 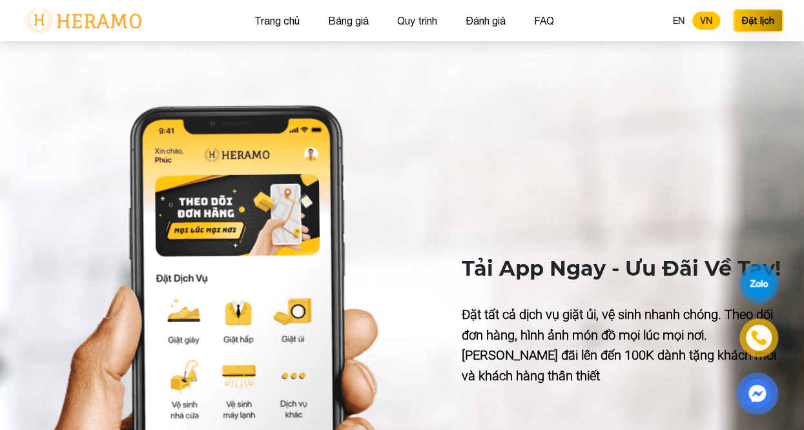 What do you see at coordinates (417, 21) in the screenshot?
I see `button: Quy trình` at bounding box center [417, 21].